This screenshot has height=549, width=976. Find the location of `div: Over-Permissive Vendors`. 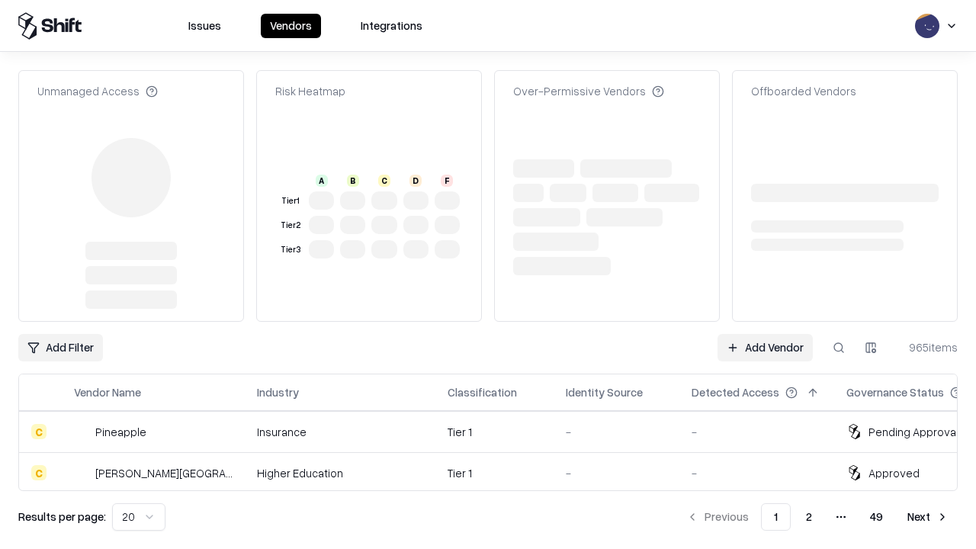

div: Over-Permissive Vendors is located at coordinates (589, 91).